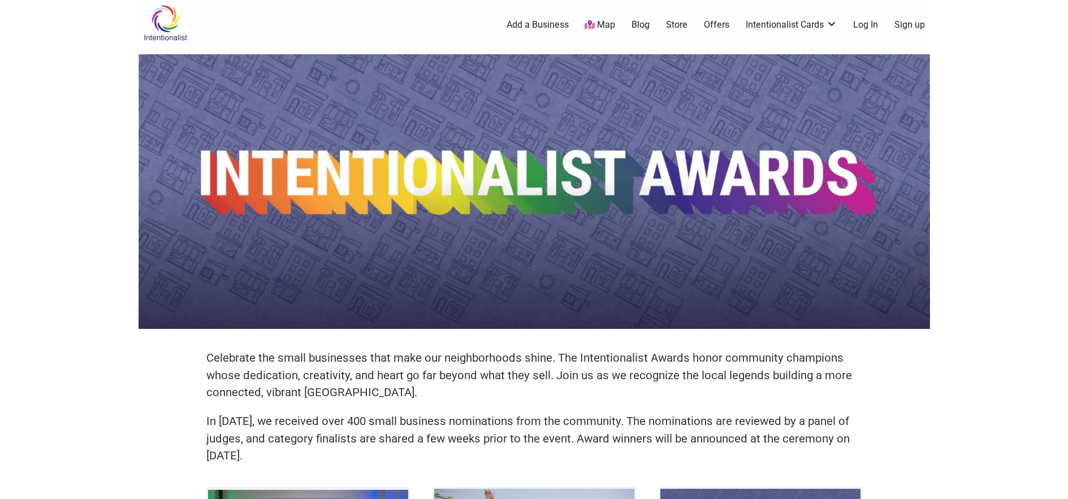 The image size is (1068, 499). Describe the element at coordinates (640, 25) in the screenshot. I see `a: Blog` at that location.